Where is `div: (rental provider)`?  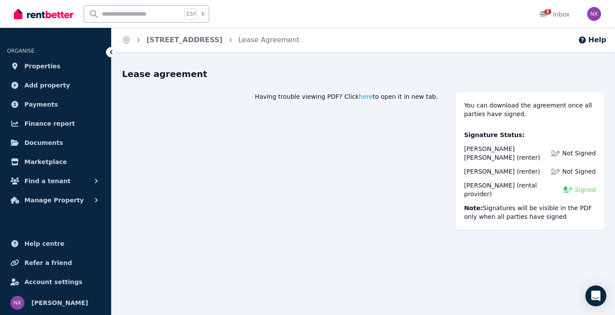 div: (rental provider) is located at coordinates (511, 190).